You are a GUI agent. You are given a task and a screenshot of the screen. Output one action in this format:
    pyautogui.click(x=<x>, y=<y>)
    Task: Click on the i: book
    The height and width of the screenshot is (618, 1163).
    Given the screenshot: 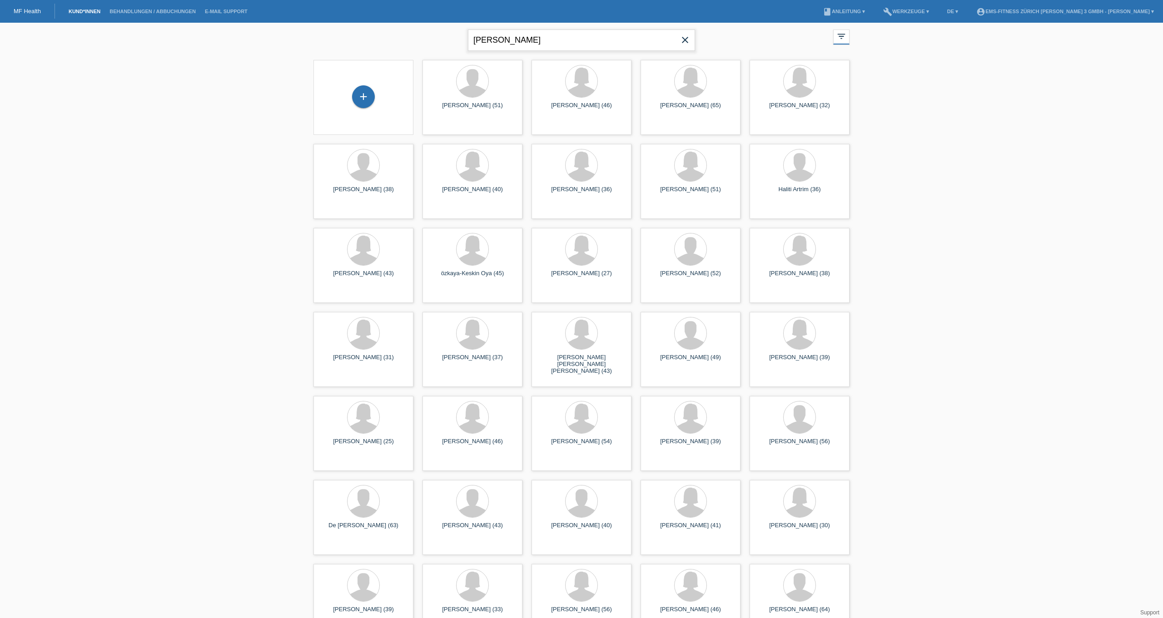 What is the action you would take?
    pyautogui.click(x=827, y=12)
    